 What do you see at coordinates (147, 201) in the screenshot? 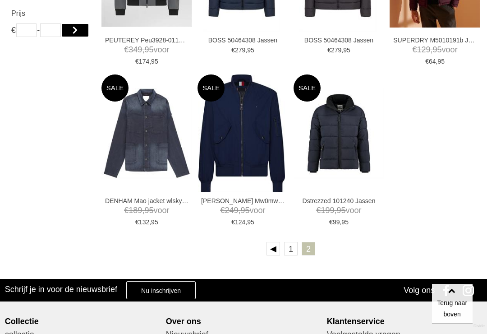
I see `a: DENHAM Mao jacket wlskyline Jassen` at bounding box center [147, 201].